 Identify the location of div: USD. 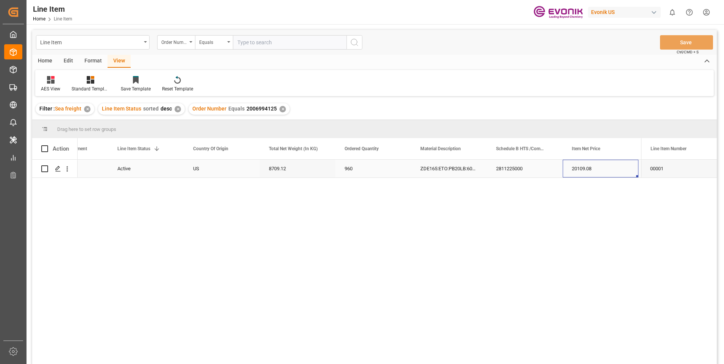
(677, 169).